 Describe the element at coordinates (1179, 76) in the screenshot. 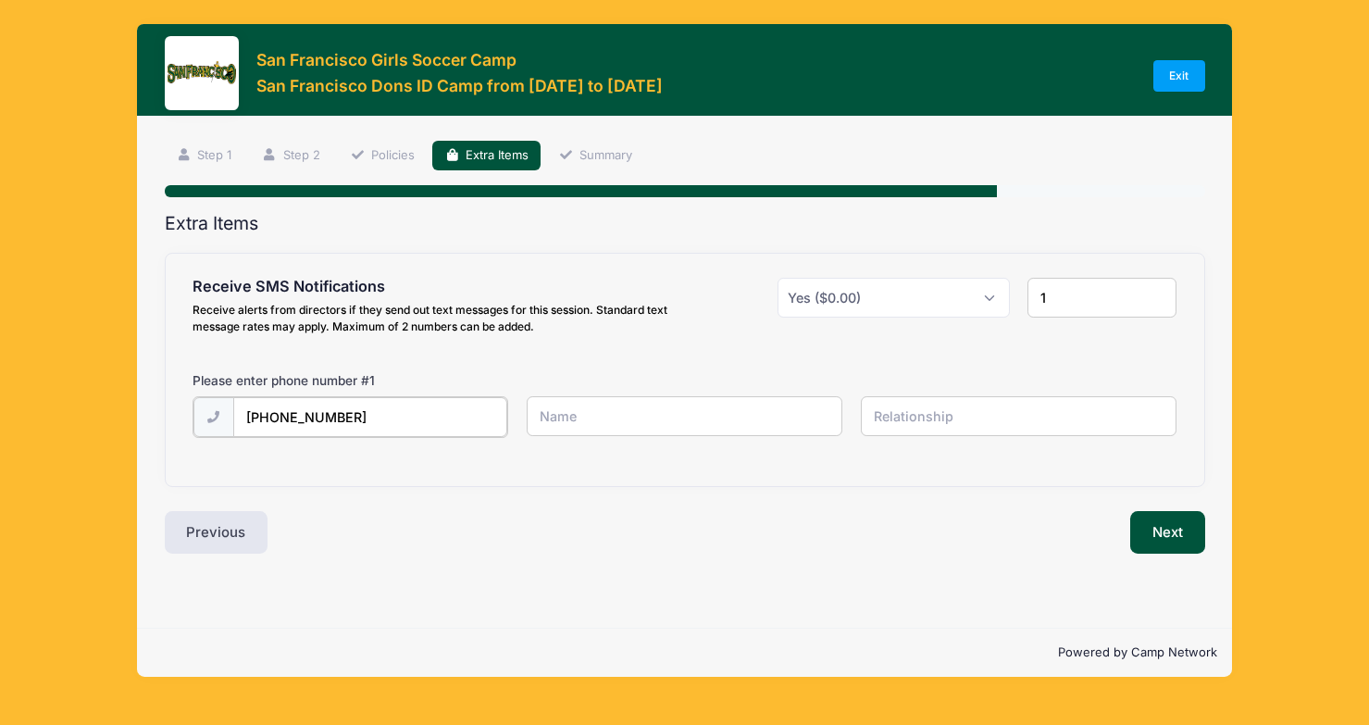

I see `a: Exit` at that location.